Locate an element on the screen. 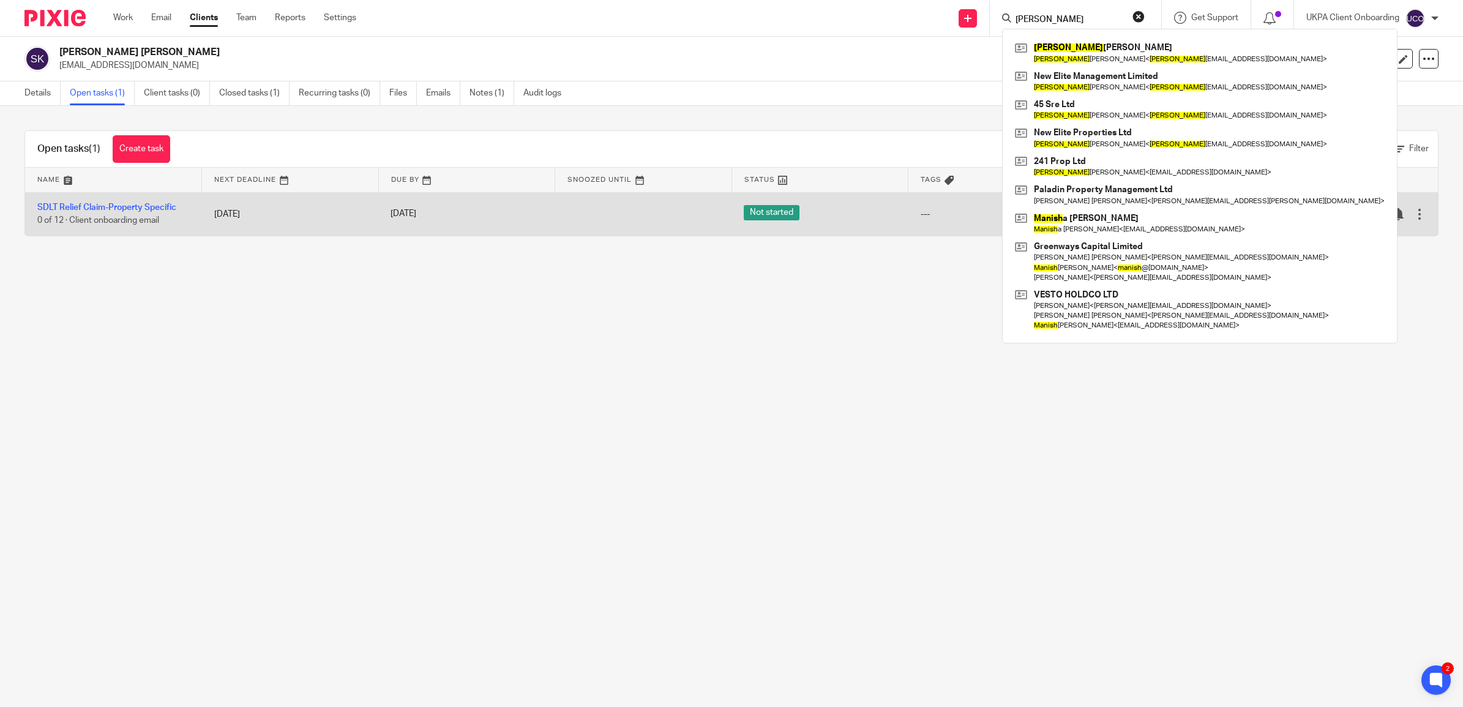 Image resolution: width=1463 pixels, height=707 pixels. a: Audit logs is located at coordinates (547, 93).